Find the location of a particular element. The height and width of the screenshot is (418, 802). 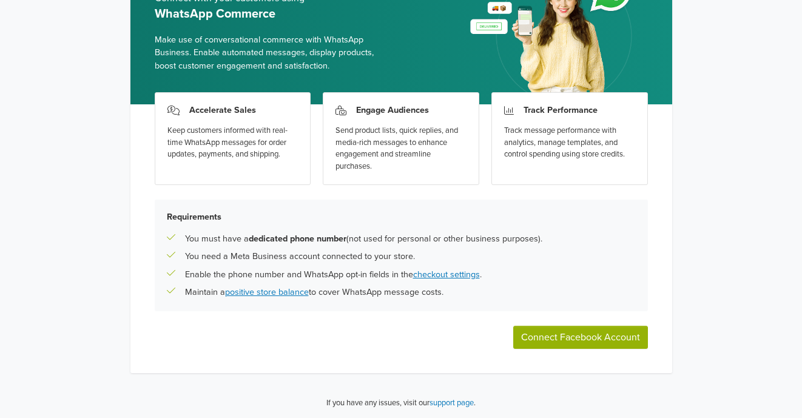

p: Maintain a to cover WhatsApp message costs. is located at coordinates (314, 292).